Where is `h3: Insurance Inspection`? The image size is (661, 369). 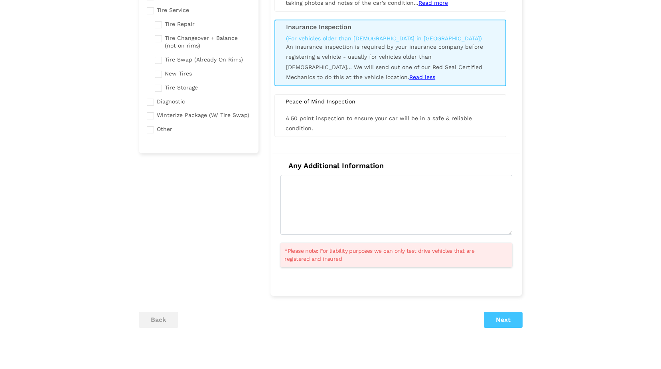 h3: Insurance Inspection is located at coordinates (390, 27).